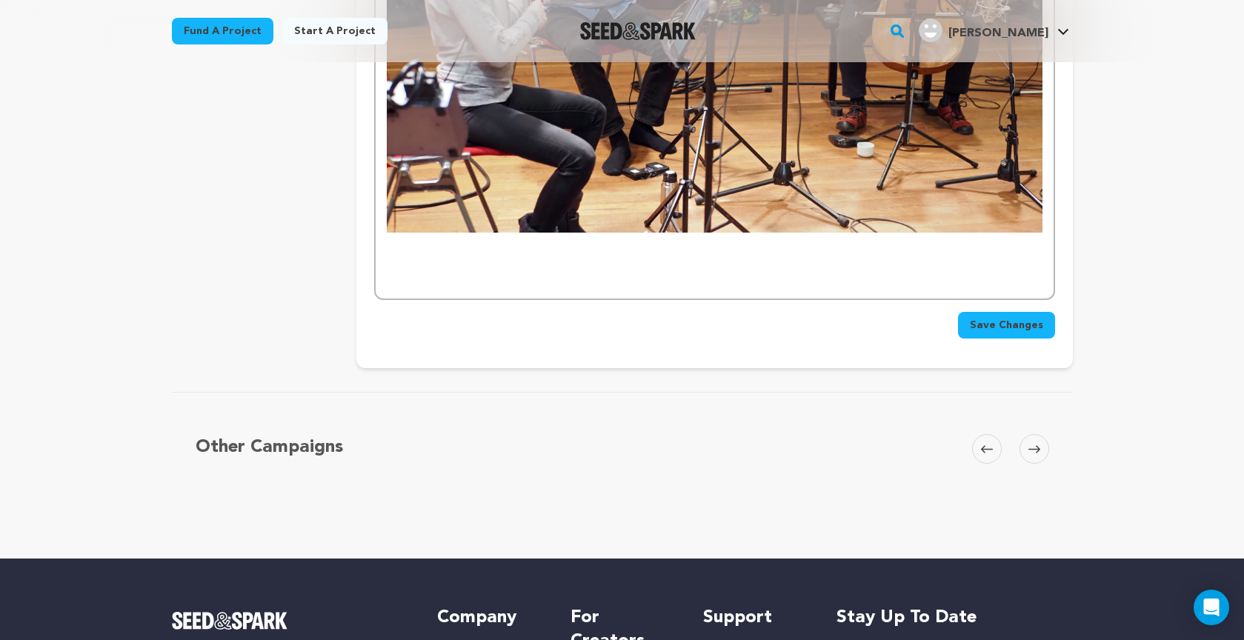 The height and width of the screenshot is (640, 1244). Describe the element at coordinates (488, 618) in the screenshot. I see `h5: Company` at that location.